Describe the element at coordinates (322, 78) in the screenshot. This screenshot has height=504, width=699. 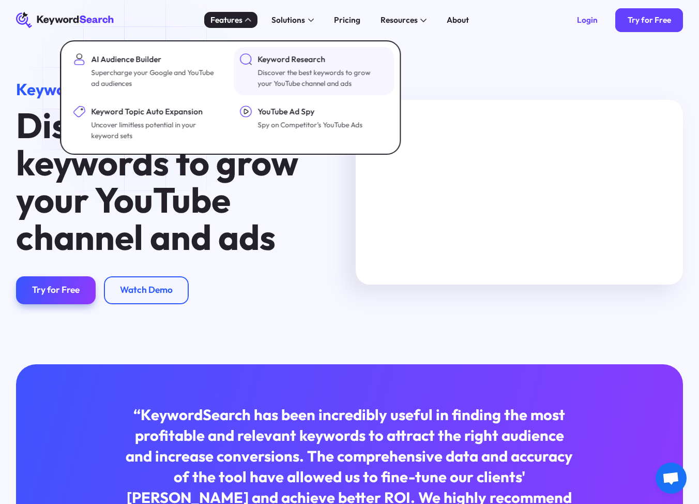
I see `div: Discover the best keywords to grow your YouTube channel and ads` at that location.